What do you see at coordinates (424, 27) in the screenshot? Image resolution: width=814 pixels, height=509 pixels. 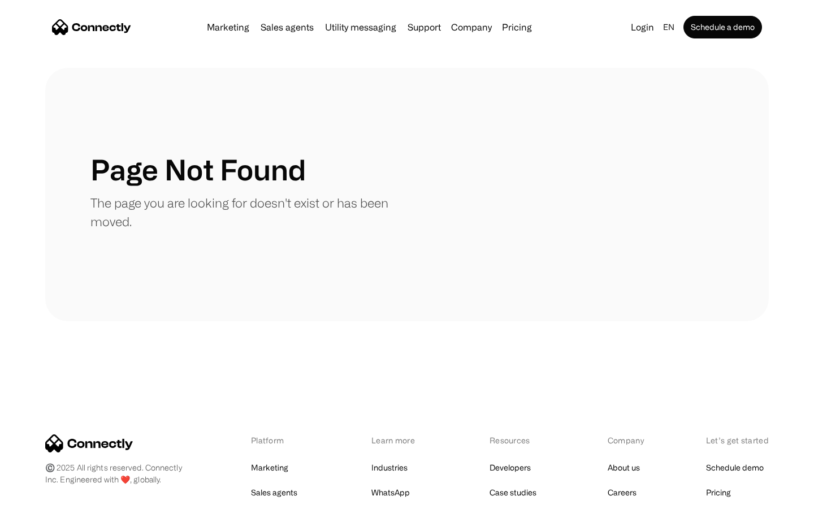 I see `a: Support` at bounding box center [424, 27].